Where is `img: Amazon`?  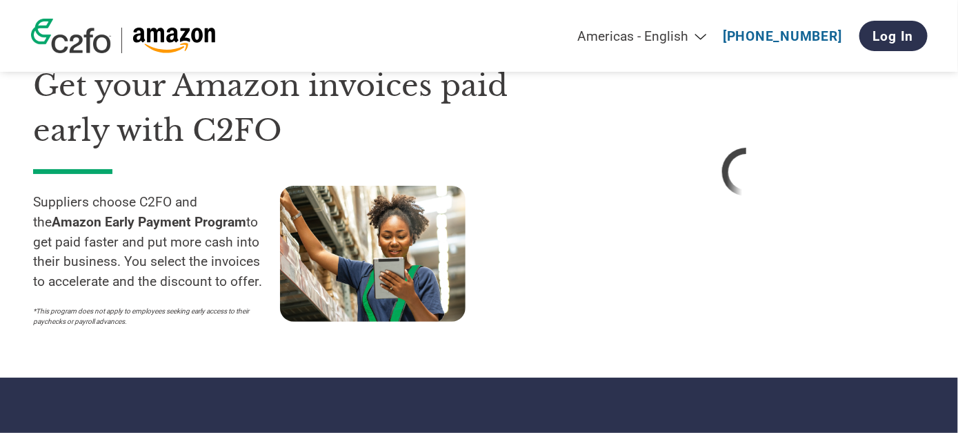 img: Amazon is located at coordinates (174, 40).